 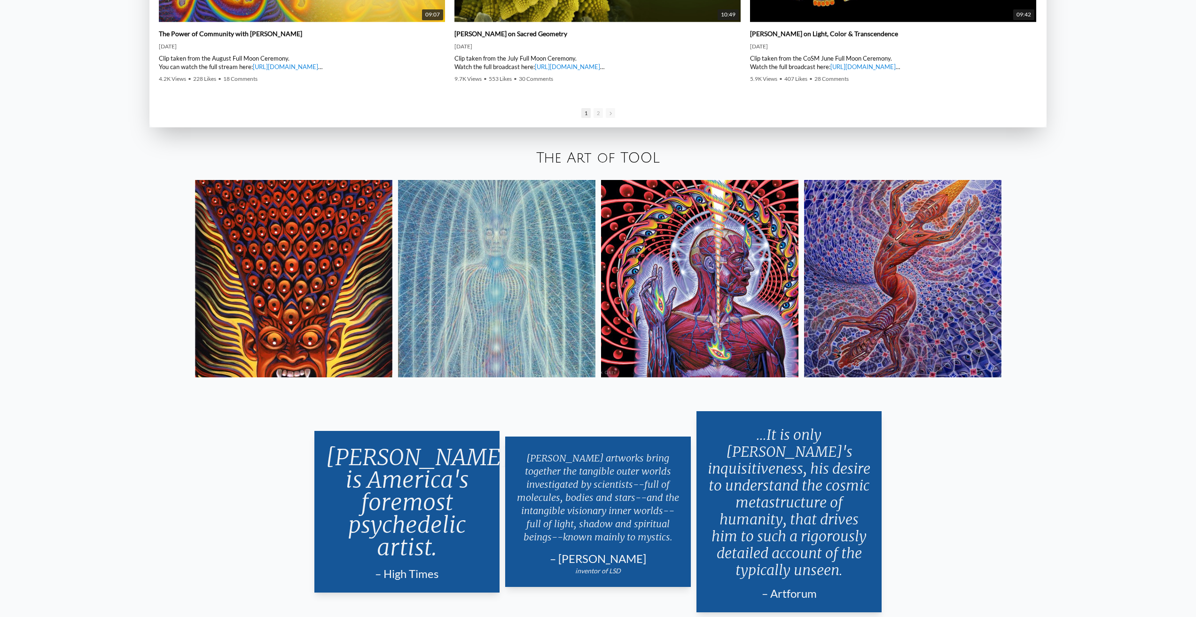 What do you see at coordinates (302, 62) in the screenshot?
I see `div: Clip taken from the August Full Moon Ceremony. You can watch the full stream here: | [PERSON_NAME...` at bounding box center [302, 62].